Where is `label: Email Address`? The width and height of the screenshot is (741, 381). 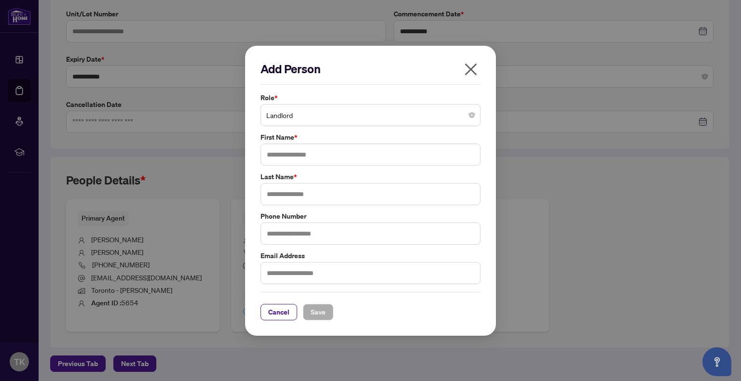 label: Email Address is located at coordinates (370, 256).